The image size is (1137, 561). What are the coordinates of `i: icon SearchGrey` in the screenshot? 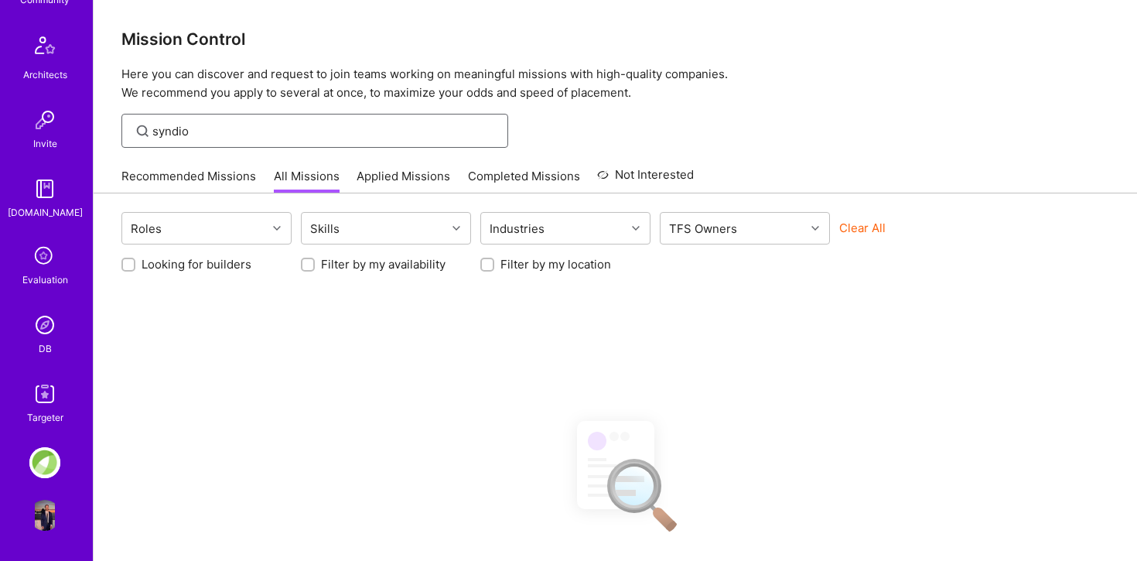 It's located at (142, 131).